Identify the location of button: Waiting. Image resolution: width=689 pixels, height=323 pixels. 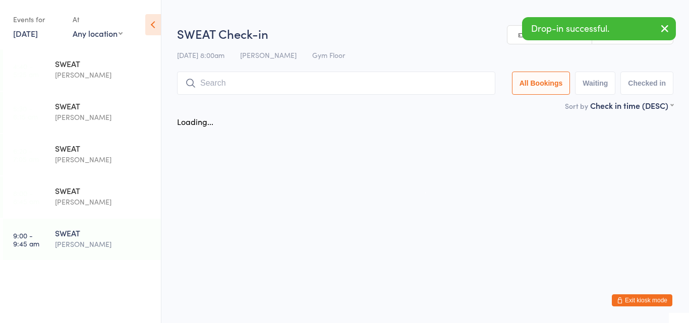
(595, 83).